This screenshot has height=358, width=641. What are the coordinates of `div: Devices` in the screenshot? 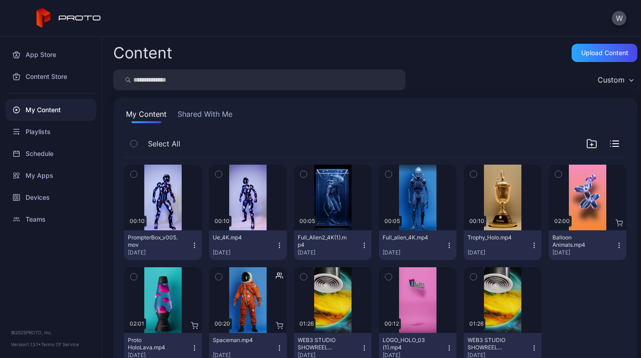 It's located at (51, 198).